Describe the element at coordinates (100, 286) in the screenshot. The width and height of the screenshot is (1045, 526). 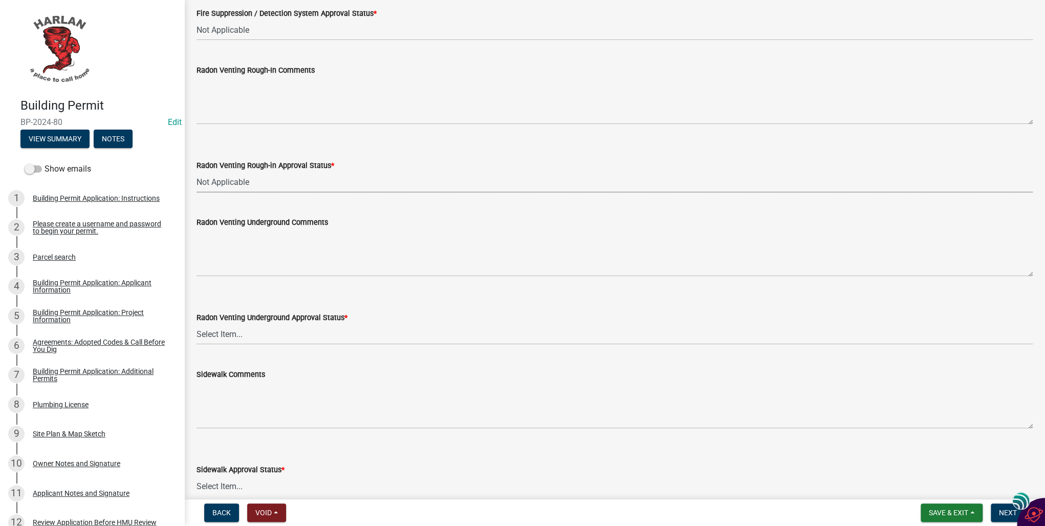
I see `div: Building Permit Application: Applicant Information` at that location.